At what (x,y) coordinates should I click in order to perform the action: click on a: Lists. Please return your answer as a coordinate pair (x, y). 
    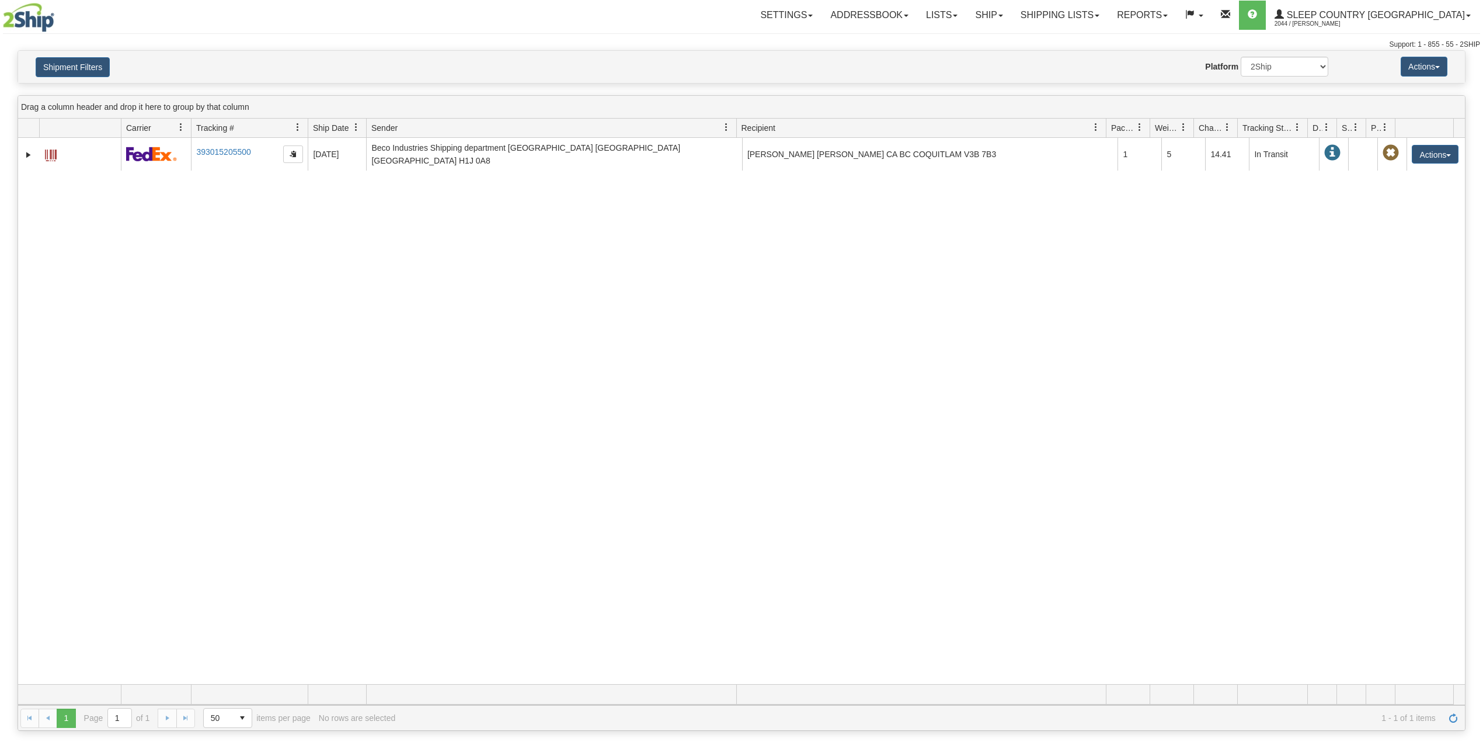
    Looking at the image, I should click on (942, 15).